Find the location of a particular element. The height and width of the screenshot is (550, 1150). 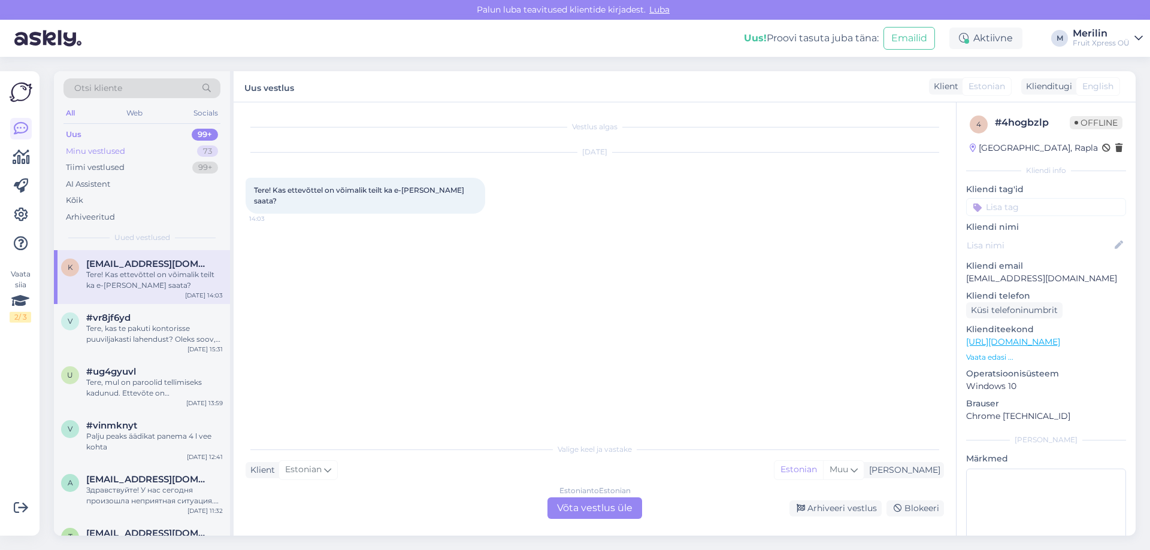

div: Minu vestlused is located at coordinates (95, 151).